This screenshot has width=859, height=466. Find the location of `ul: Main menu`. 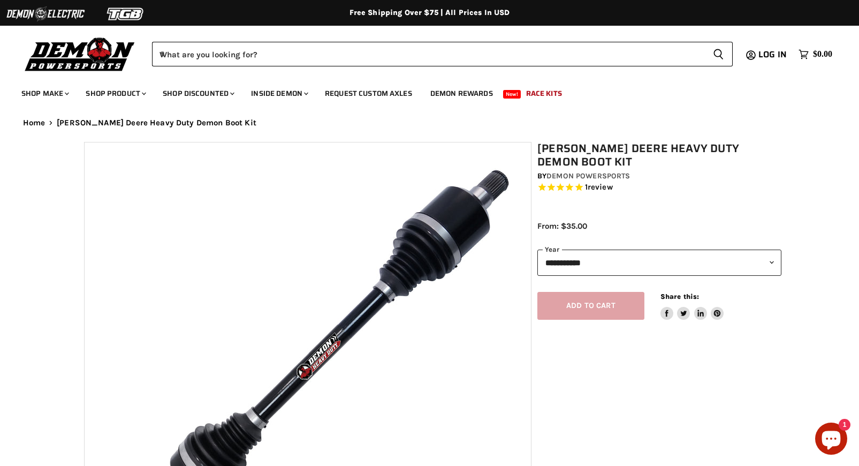

ul: Main menu is located at coordinates (421, 91).